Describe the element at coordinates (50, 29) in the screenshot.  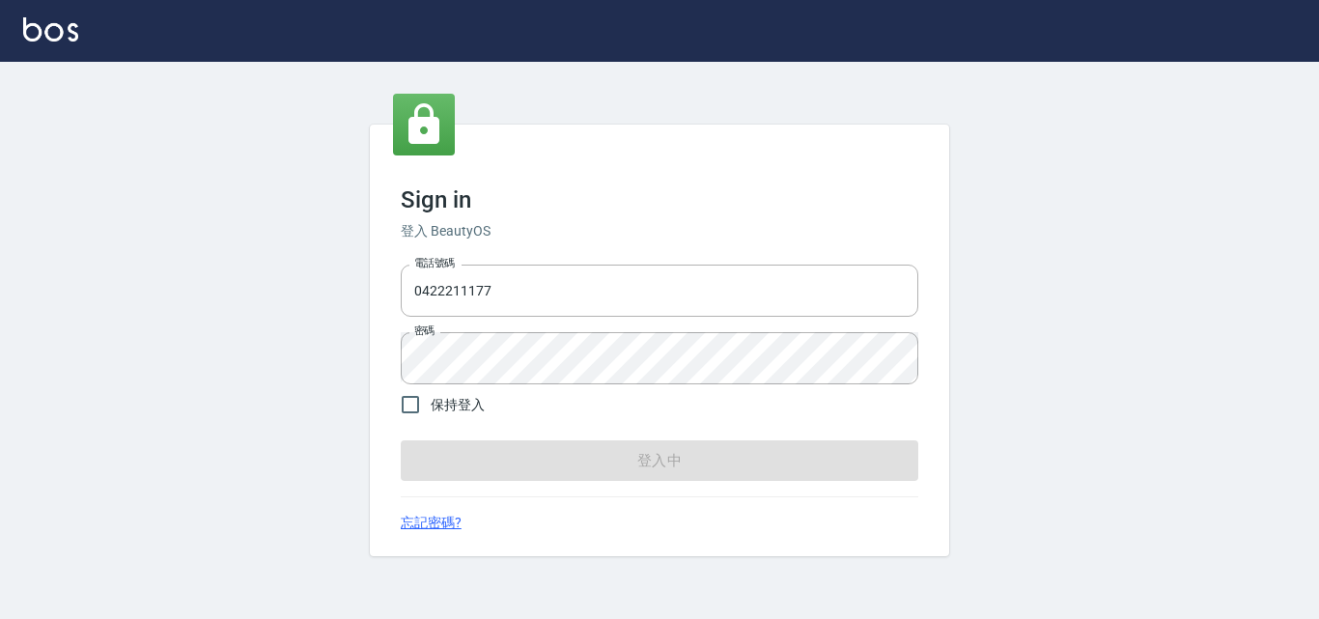
I see `img: Logo` at that location.